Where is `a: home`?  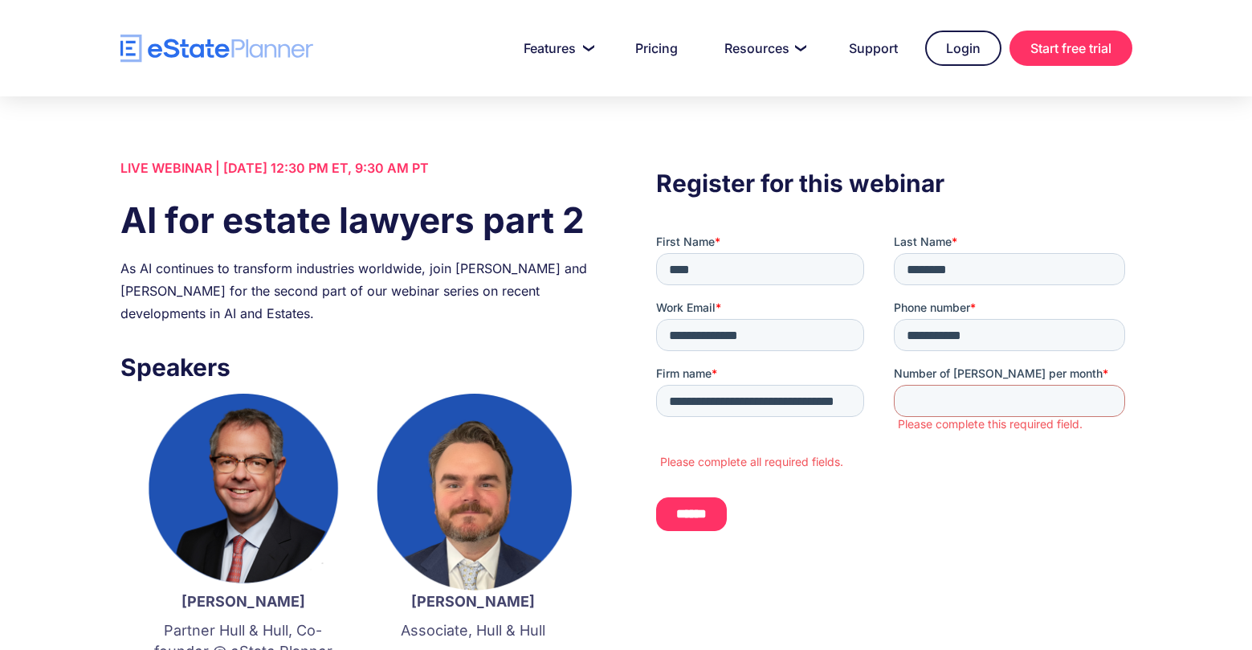
a: home is located at coordinates (217, 48).